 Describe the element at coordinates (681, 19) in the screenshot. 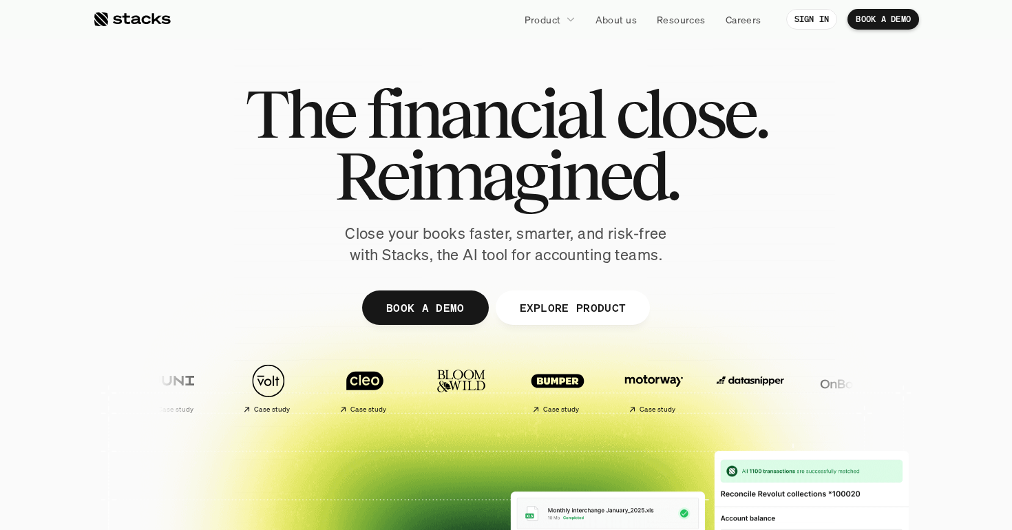

I see `a: Resources` at that location.